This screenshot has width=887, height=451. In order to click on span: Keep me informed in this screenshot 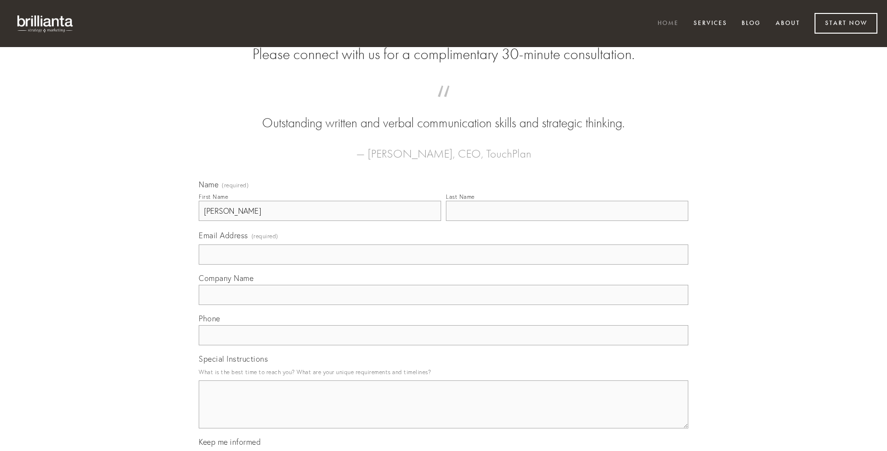, I will do `click(229, 442)`.